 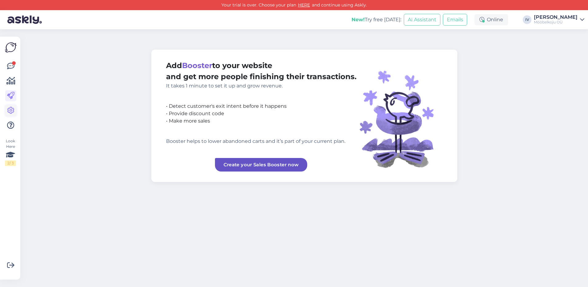 What do you see at coordinates (422, 20) in the screenshot?
I see `button: AI Assistant` at bounding box center [422, 20].